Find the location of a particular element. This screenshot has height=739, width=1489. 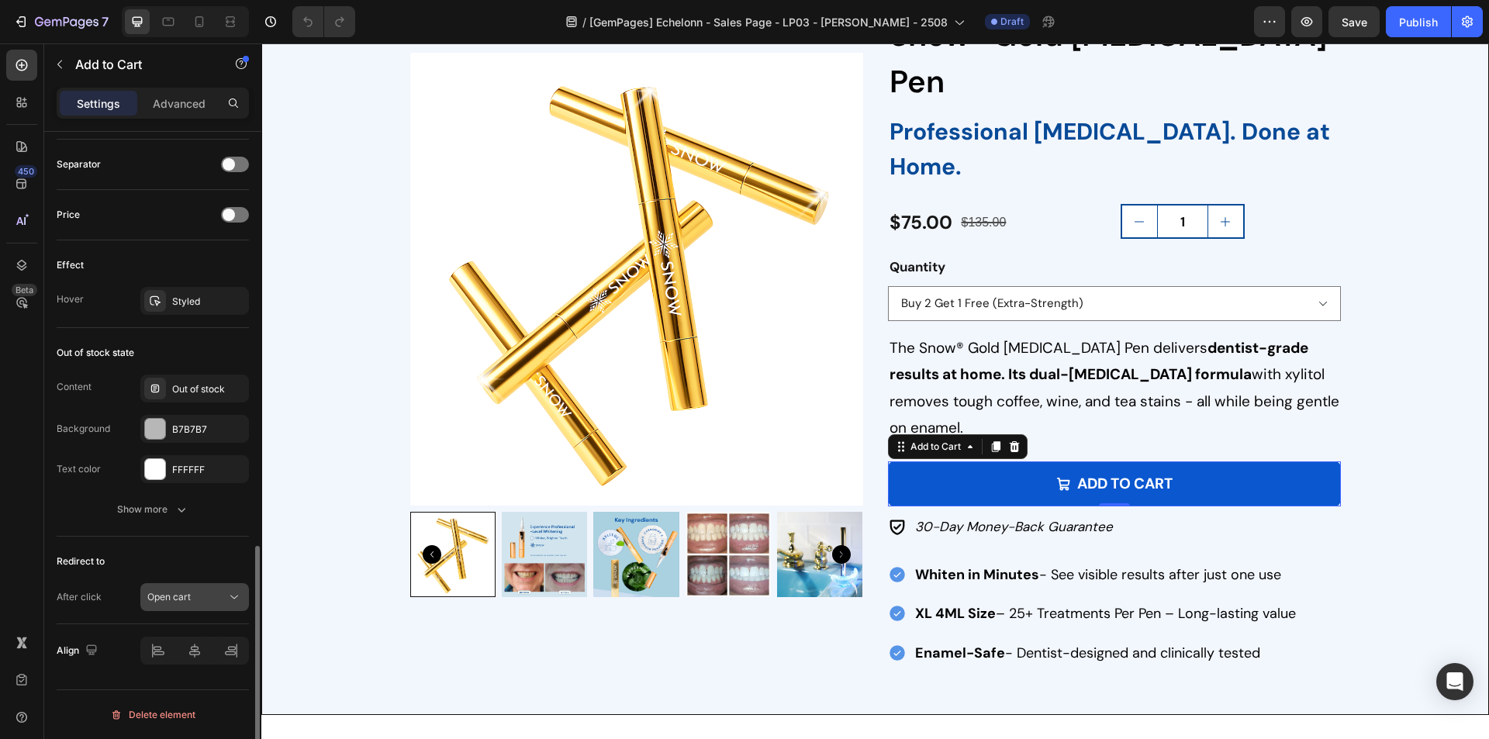

p: 7 is located at coordinates (105, 22).